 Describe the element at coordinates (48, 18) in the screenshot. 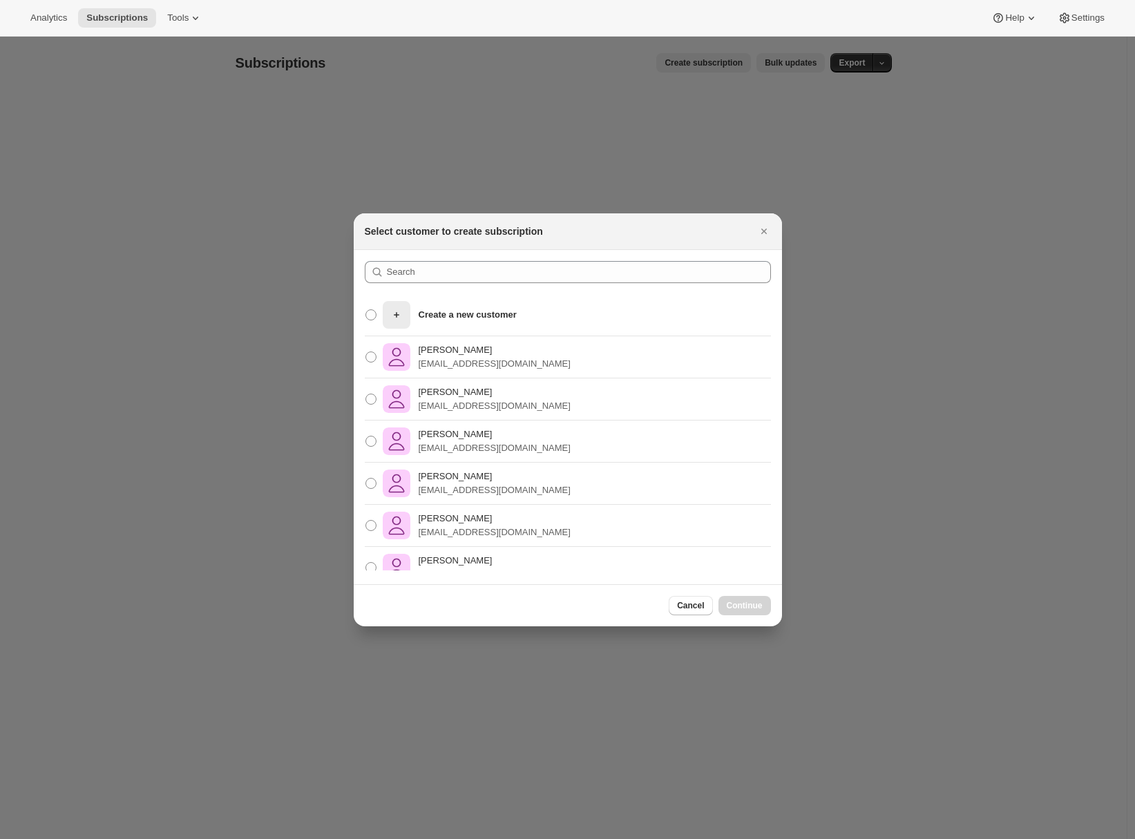

I see `button: Analytics` at that location.